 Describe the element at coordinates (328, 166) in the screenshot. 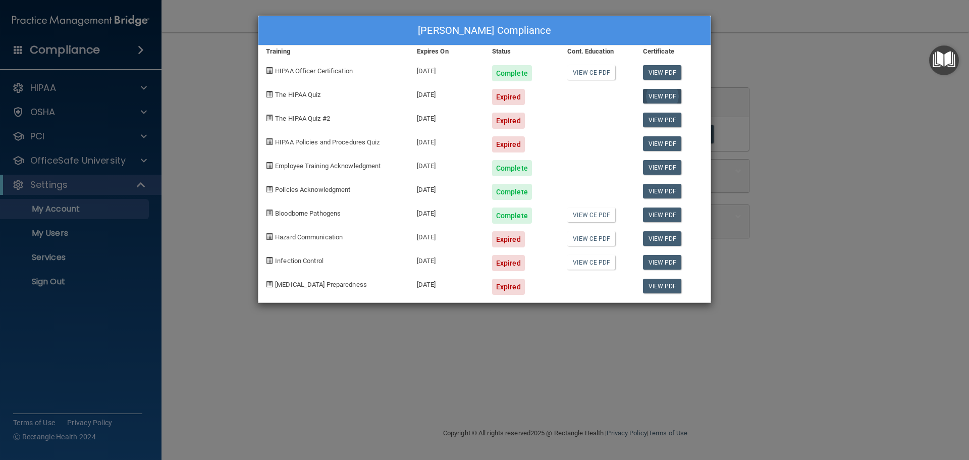

I see `span: Employee Training Acknowledgment` at that location.